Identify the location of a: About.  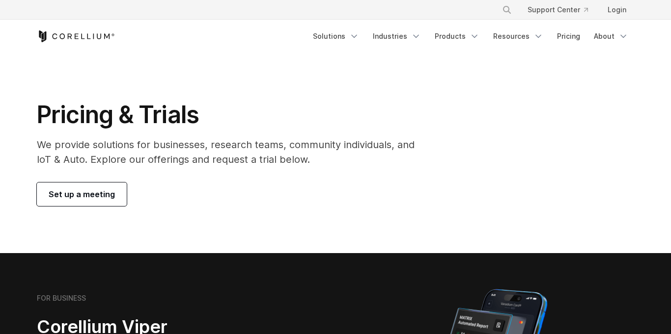
(611, 36).